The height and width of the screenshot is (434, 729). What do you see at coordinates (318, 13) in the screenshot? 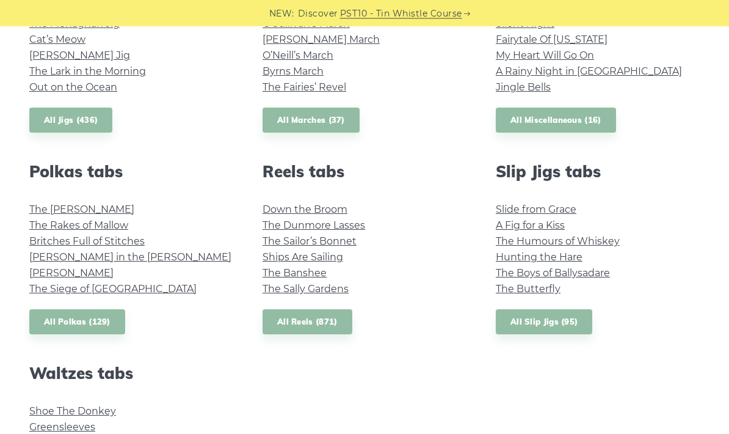
I see `span: Discover` at bounding box center [318, 13].